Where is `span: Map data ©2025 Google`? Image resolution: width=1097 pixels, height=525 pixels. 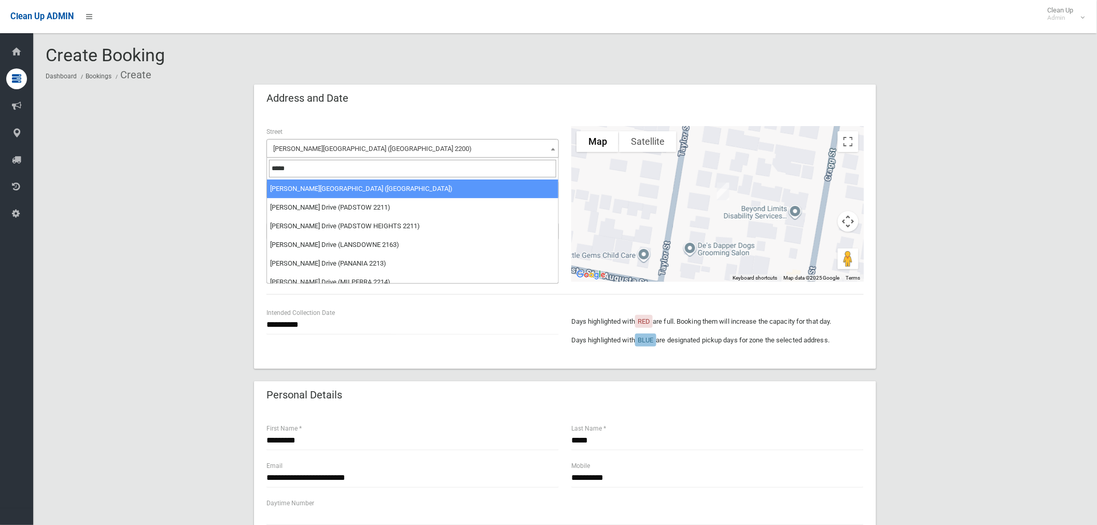 span: Map data ©2025 Google is located at coordinates (811, 277).